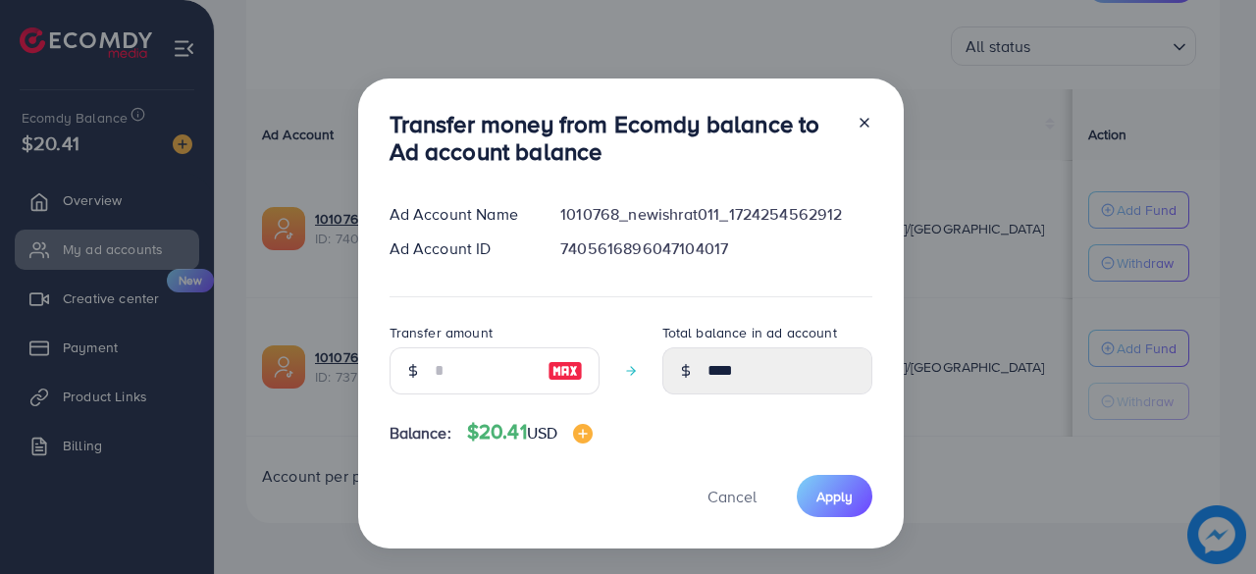 The image size is (1256, 574). I want to click on span: Cancel, so click(732, 496).